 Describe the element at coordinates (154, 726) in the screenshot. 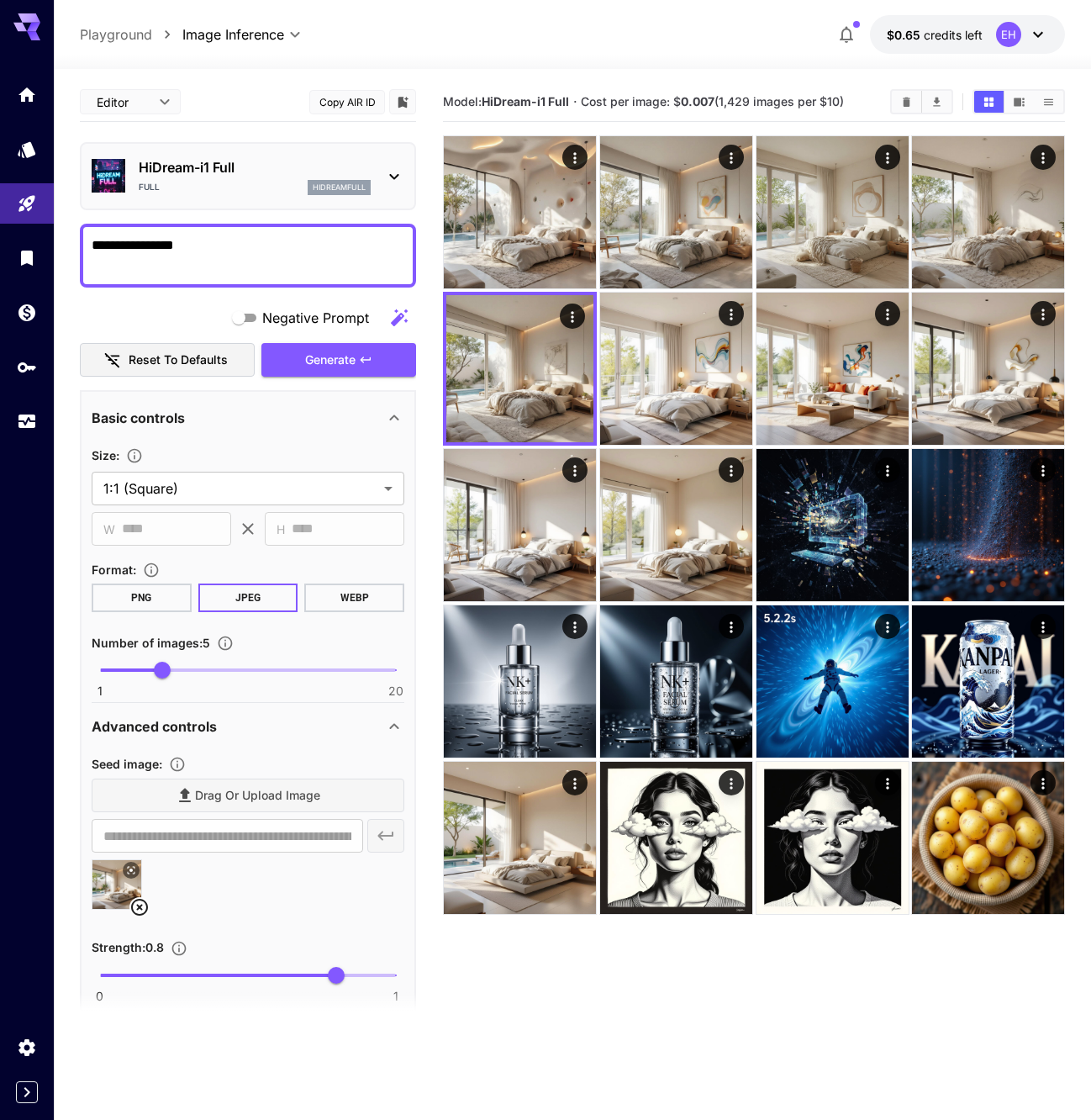

I see `p: Advanced controls` at that location.